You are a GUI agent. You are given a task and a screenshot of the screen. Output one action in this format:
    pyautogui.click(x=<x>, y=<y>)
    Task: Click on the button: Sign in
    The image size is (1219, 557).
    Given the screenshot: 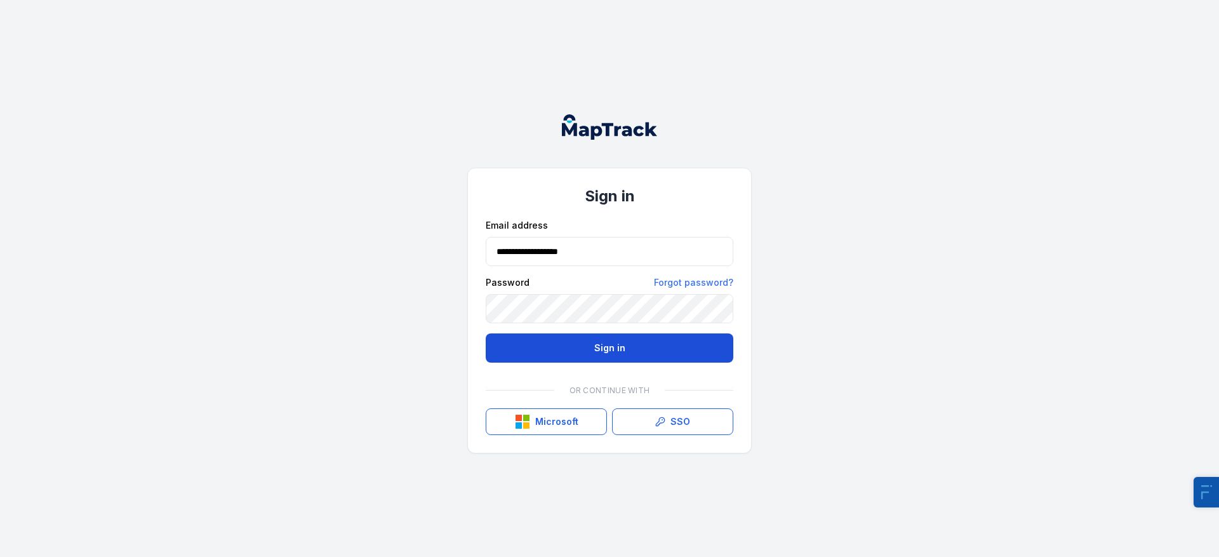 What is the action you would take?
    pyautogui.click(x=610, y=348)
    